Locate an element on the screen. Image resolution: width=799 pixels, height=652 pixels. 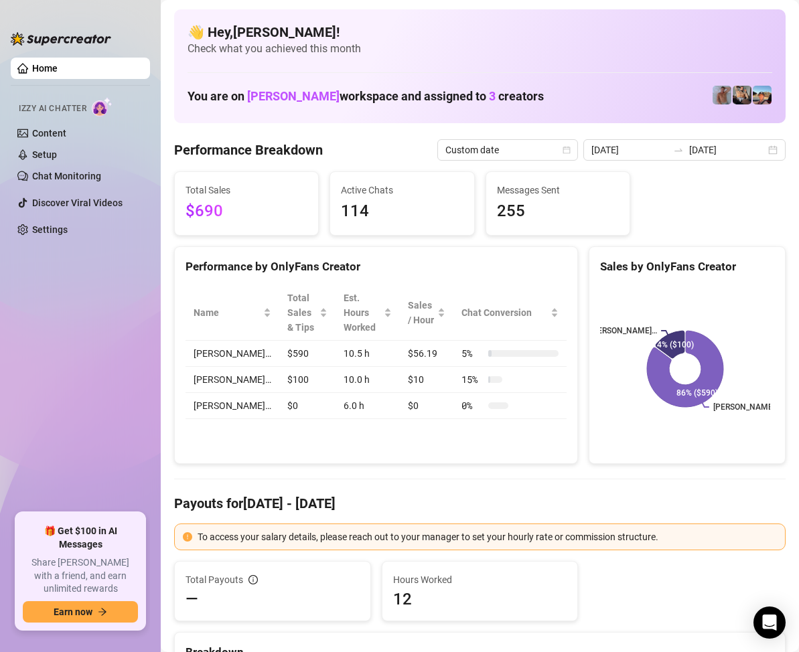
img: AI Chatter is located at coordinates (102, 107).